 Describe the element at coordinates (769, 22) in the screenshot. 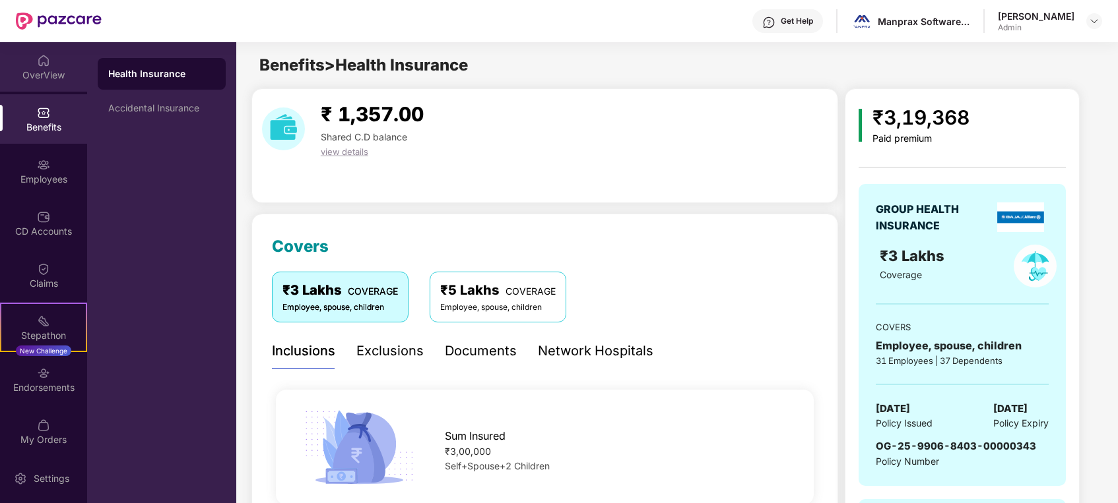

I see `img: svg+xml;base64,PHN2ZyBpZD0iSGVscC0zMngzMiIgeG1sbnM9Imh0dHA6Ly93d3cudzMub3JnLzIwMDAvc3ZnIiB3aWR0aD...` at that location.